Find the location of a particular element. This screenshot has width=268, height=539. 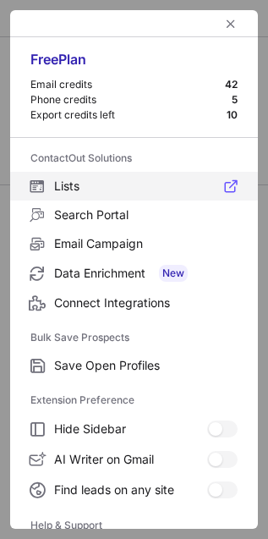

div: Phone credits is located at coordinates (131, 100).